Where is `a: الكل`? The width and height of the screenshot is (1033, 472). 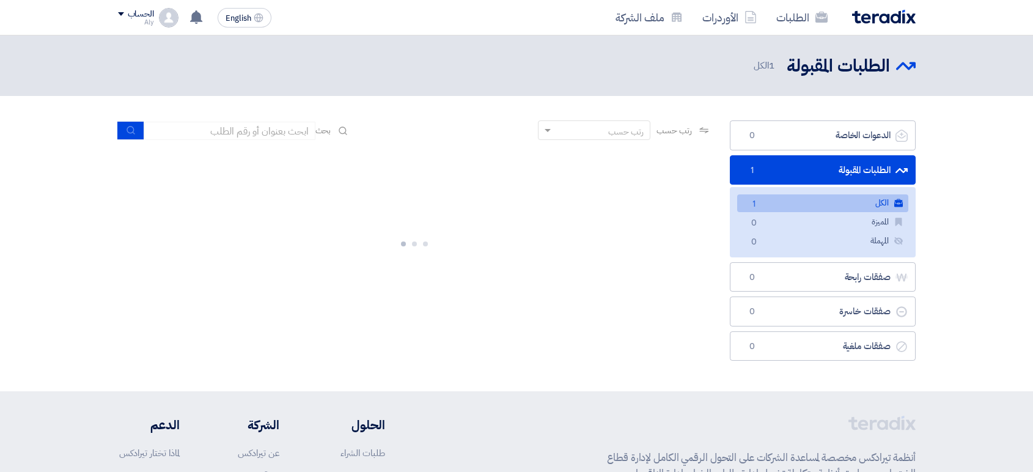 a: الكل is located at coordinates (823, 203).